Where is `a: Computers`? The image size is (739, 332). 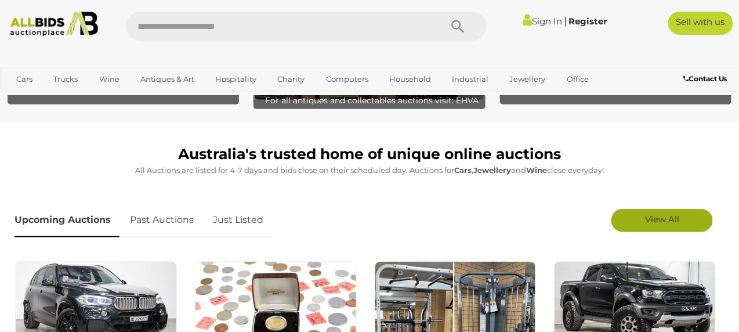 a: Computers is located at coordinates (347, 79).